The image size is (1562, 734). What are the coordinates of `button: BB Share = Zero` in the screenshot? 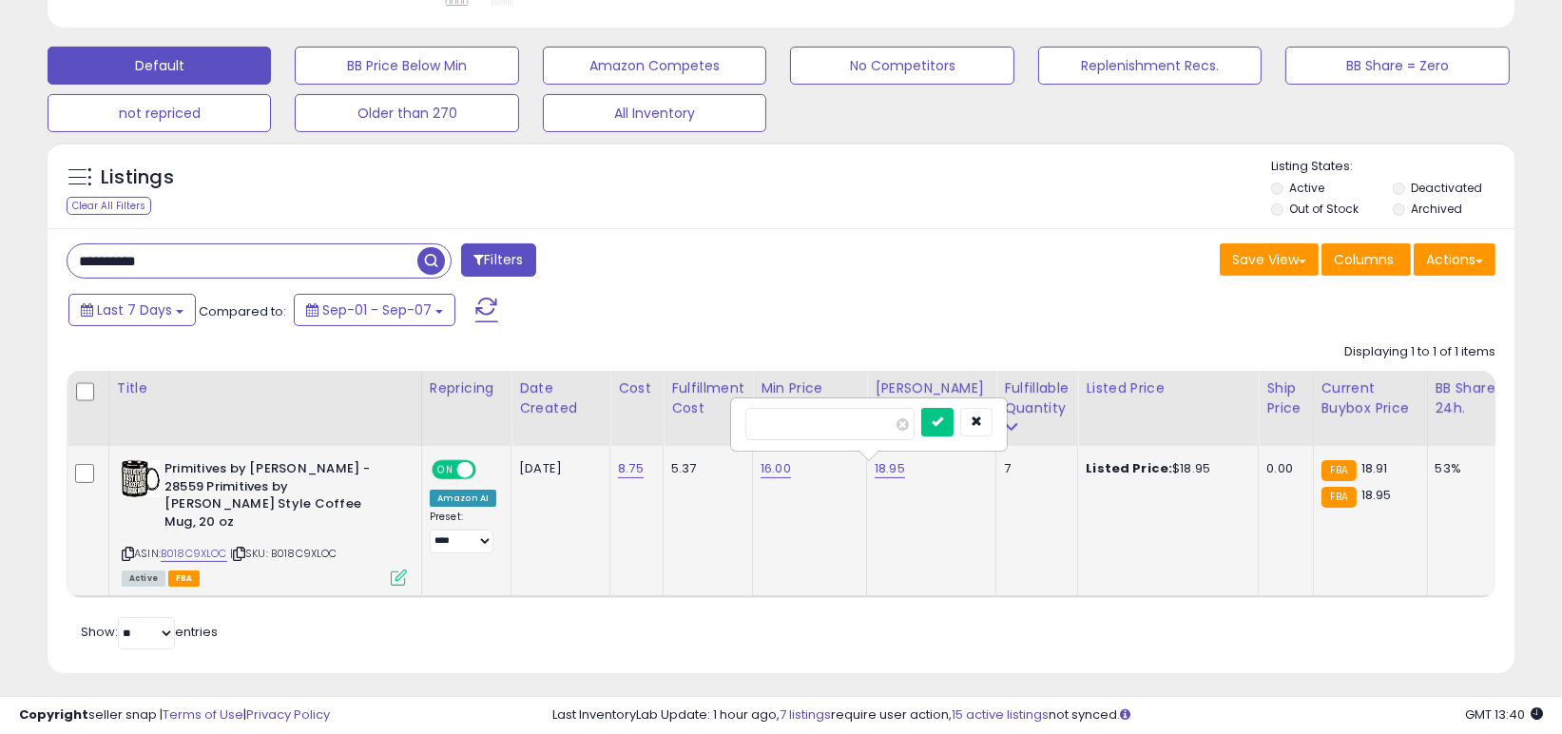 It's located at (1397, 66).